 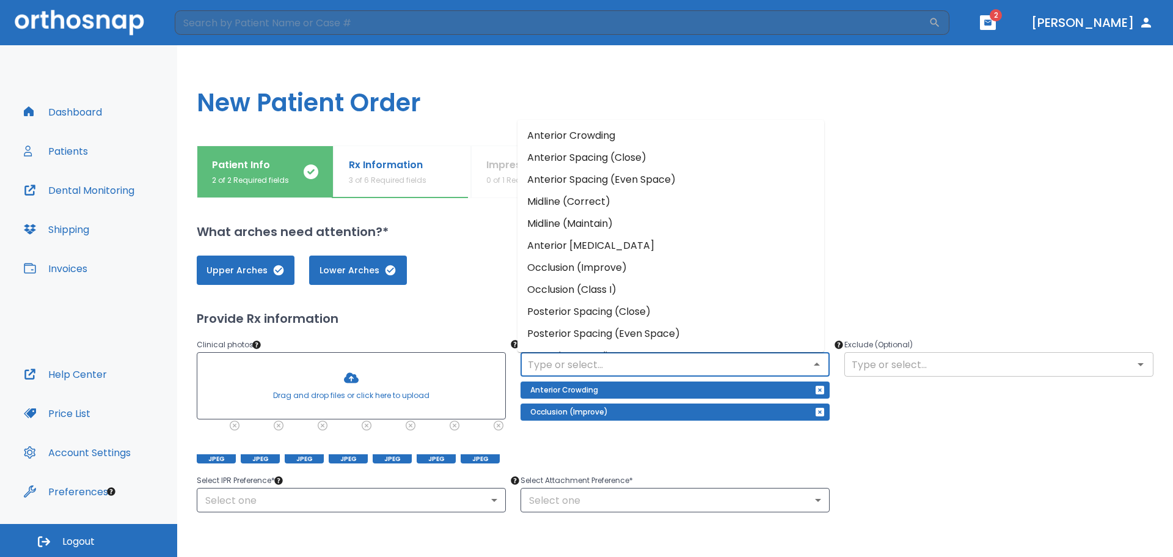 I want to click on li: Midline (Correct), so click(x=671, y=202).